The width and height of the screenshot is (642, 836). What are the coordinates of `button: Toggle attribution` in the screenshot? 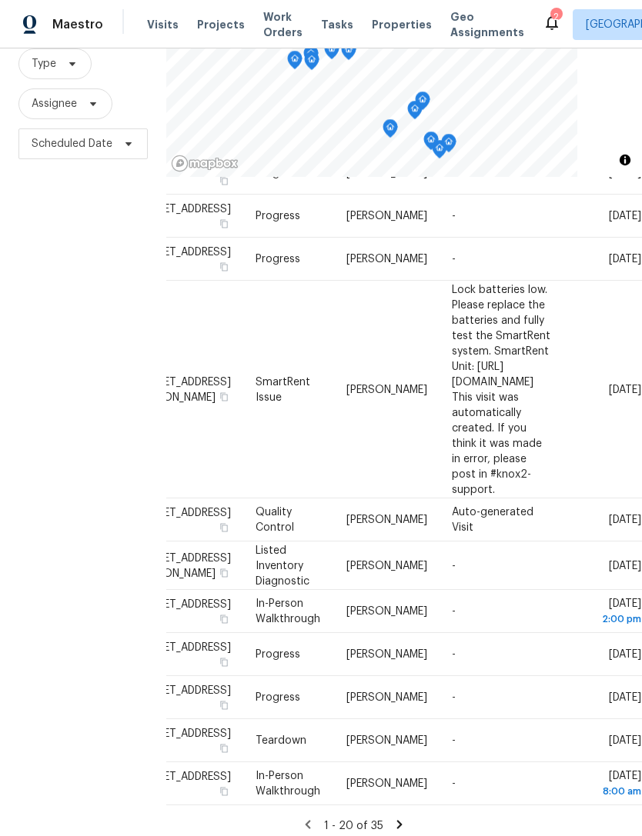 It's located at (625, 160).